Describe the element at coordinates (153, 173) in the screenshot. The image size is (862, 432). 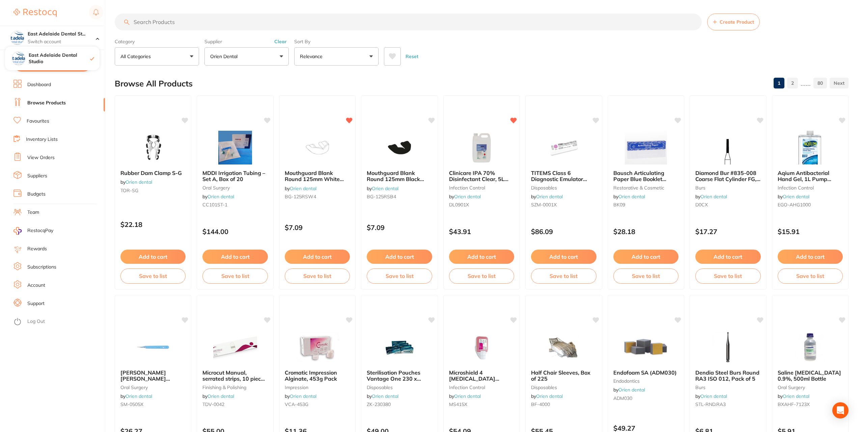
I see `b: Rubber Dam Clamp S-G` at that location.